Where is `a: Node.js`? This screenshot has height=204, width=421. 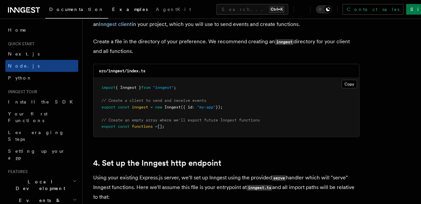 a: Node.js is located at coordinates (42, 66).